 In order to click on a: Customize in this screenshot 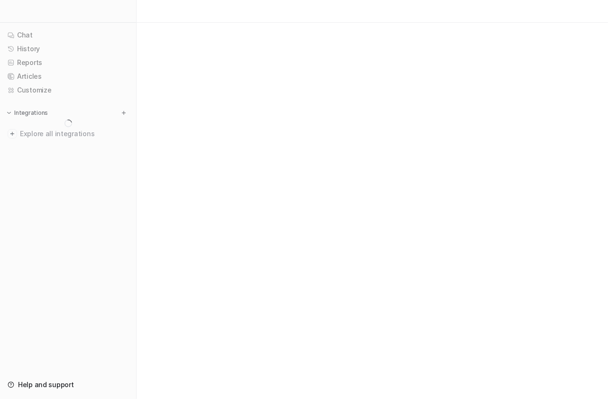, I will do `click(68, 90)`.